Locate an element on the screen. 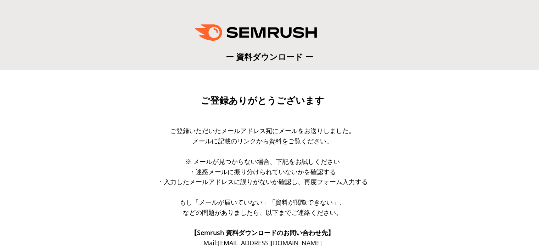 Image resolution: width=539 pixels, height=246 pixels. span: ・迷惑メールに振り分けられていないかを確認する is located at coordinates (262, 172).